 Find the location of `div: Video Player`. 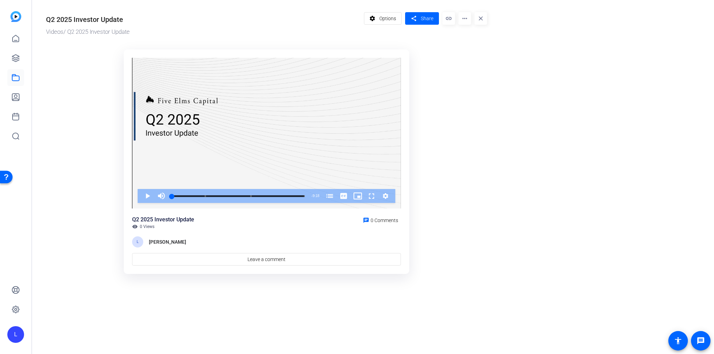

div: Video Player is located at coordinates (266, 133).